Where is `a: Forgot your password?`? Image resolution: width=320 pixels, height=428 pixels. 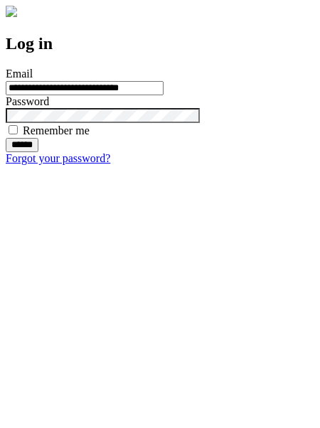 a: Forgot your password? is located at coordinates (58, 158).